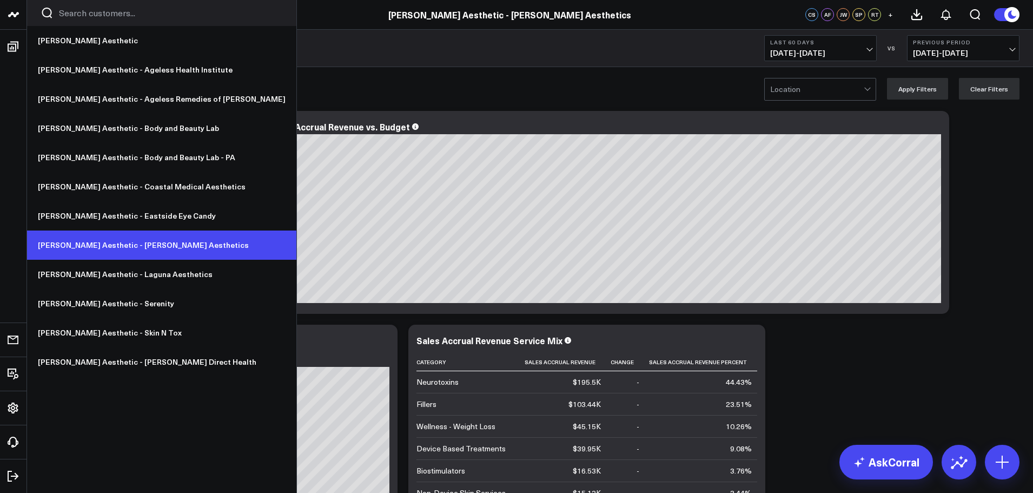 The width and height of the screenshot is (1033, 493). What do you see at coordinates (587, 382) in the screenshot?
I see `div: $195.5K` at bounding box center [587, 382].